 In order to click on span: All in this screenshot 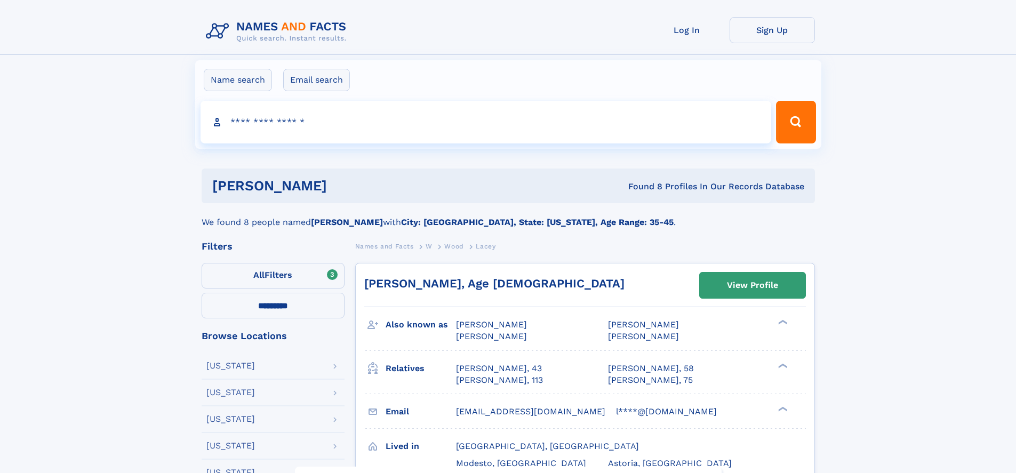, I will do `click(259, 275)`.